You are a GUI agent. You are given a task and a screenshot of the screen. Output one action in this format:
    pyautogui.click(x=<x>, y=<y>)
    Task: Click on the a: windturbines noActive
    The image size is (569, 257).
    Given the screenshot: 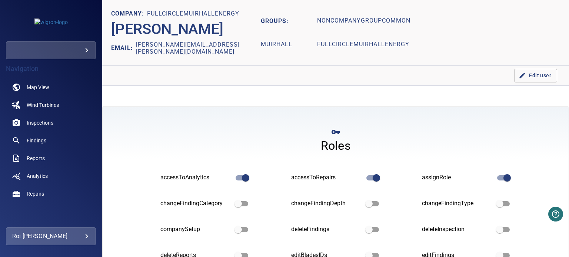 What is the action you would take?
    pyautogui.click(x=51, y=105)
    